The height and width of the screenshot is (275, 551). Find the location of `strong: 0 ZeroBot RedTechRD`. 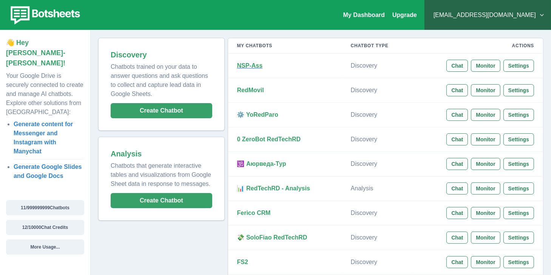

strong: 0 ZeroBot RedTechRD is located at coordinates (269, 139).